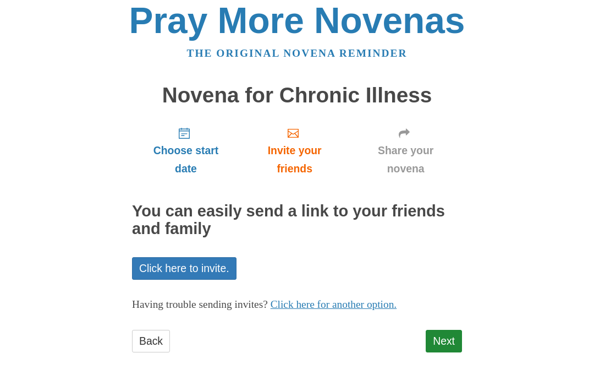 This screenshot has width=594, height=380. I want to click on a: Next, so click(444, 341).